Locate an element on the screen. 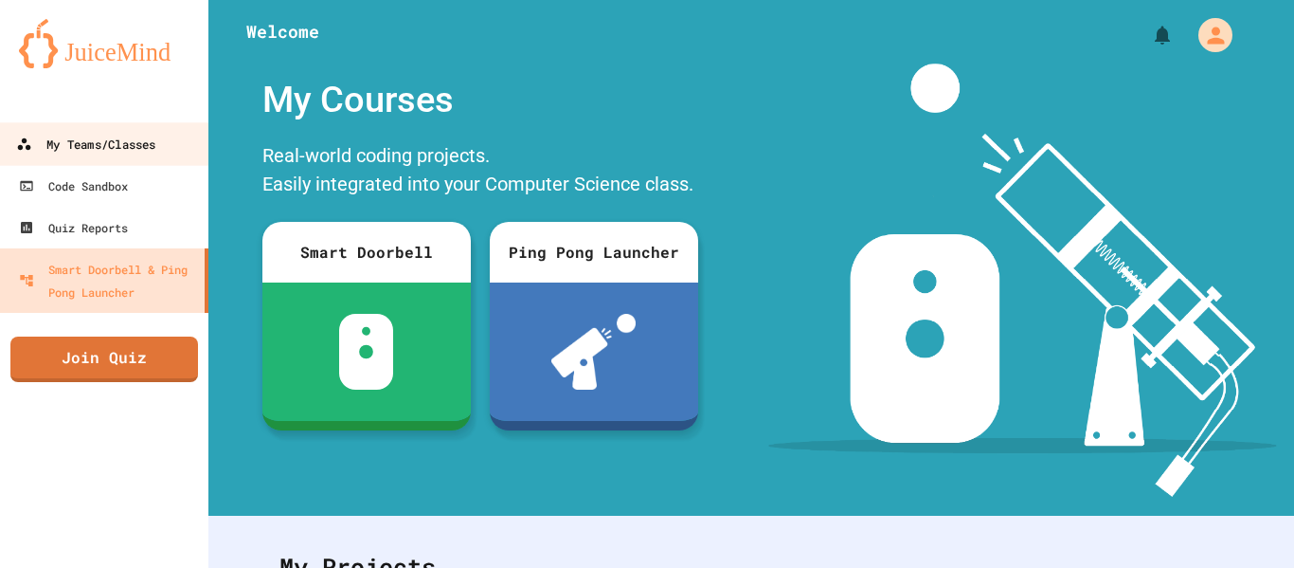 The height and width of the screenshot is (568, 1294). div: Quiz Reports is located at coordinates (73, 227).